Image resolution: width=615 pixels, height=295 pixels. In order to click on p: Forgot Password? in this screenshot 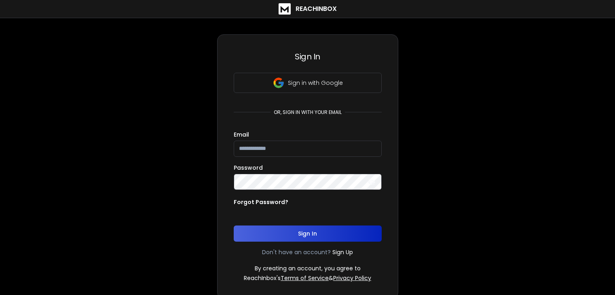, I will do `click(261, 202)`.